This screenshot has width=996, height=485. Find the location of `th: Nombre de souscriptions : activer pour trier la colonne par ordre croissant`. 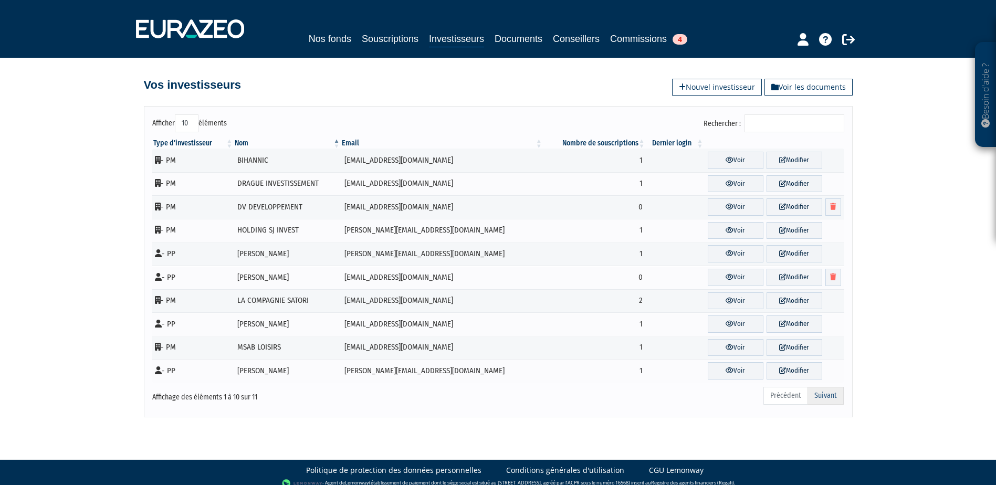

th: Nombre de souscriptions : activer pour trier la colonne par ordre croissant is located at coordinates (595, 143).